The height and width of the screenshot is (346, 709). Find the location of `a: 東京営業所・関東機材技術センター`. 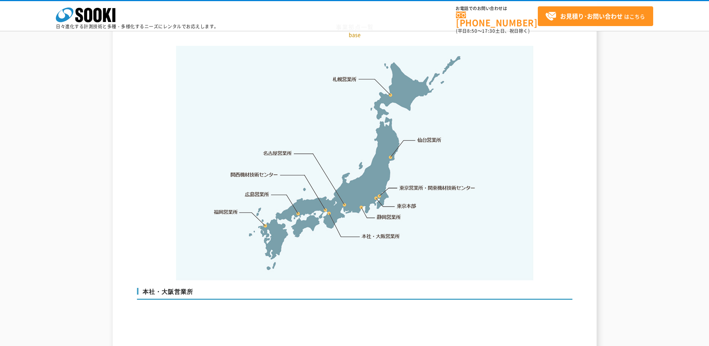

a: 東京営業所・関東機材技術センター is located at coordinates (437, 187).